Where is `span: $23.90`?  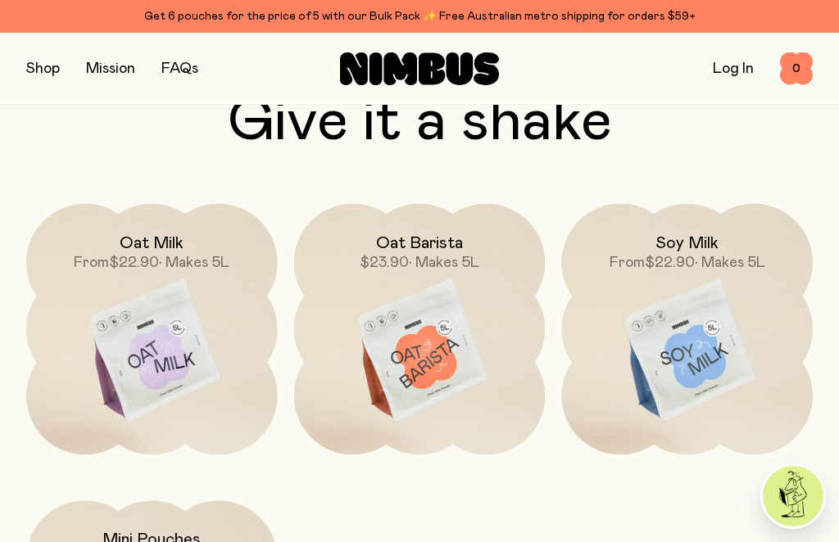 span: $23.90 is located at coordinates (384, 263).